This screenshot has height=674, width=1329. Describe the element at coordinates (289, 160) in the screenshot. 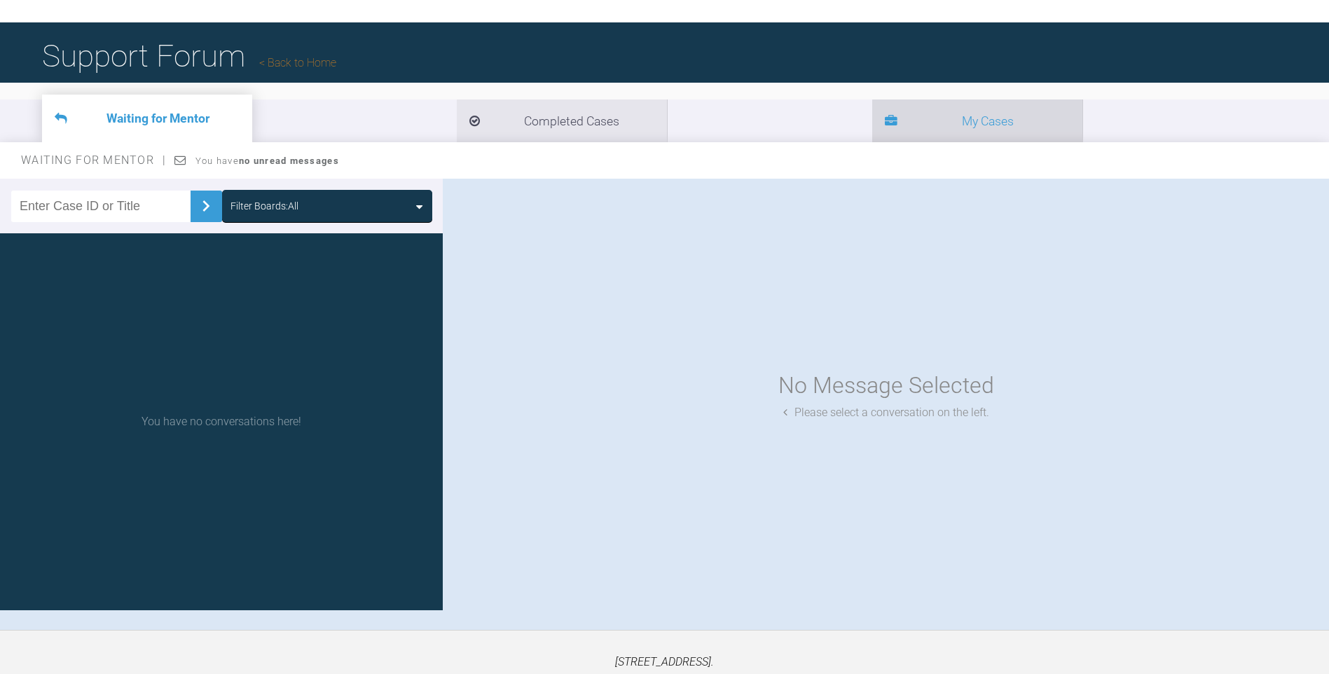

I see `strong: no unread messages` at that location.